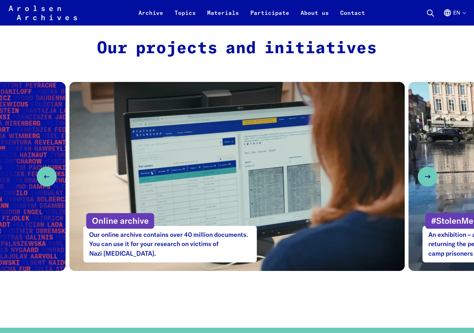 This screenshot has height=333, width=474. What do you see at coordinates (270, 17) in the screenshot?
I see `a: Participate` at bounding box center [270, 17].